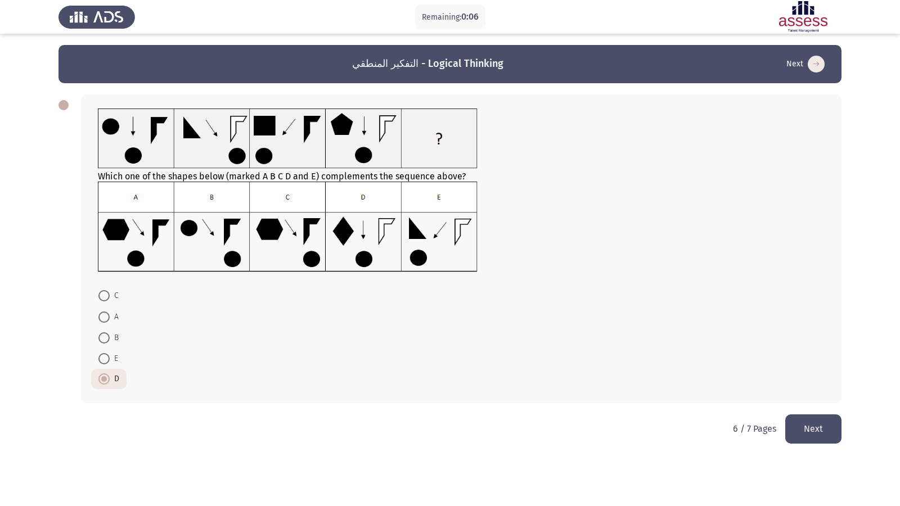 This screenshot has width=900, height=506. What do you see at coordinates (470, 16) in the screenshot?
I see `span: 0:06` at bounding box center [470, 16].